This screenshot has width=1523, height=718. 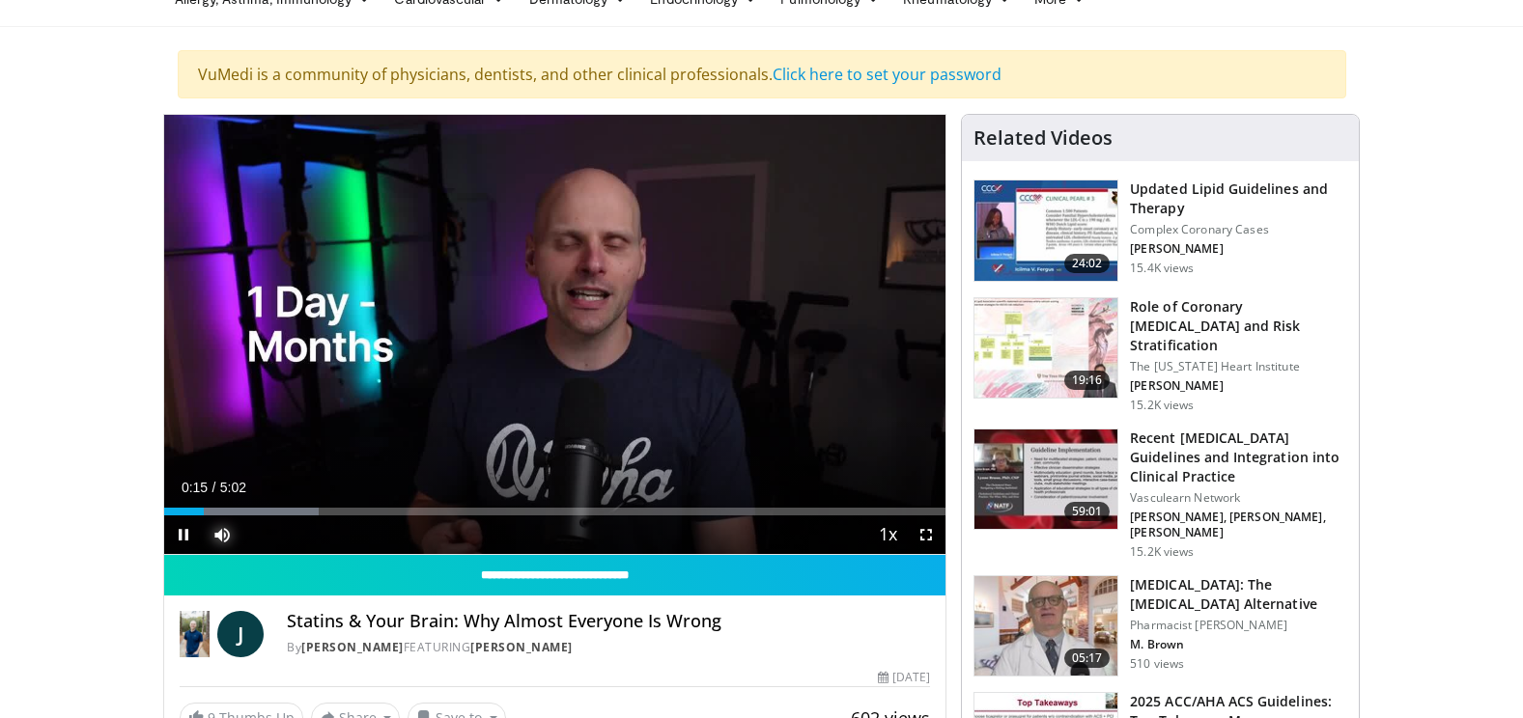 What do you see at coordinates (555, 335) in the screenshot?
I see `video-js: Video Player` at bounding box center [555, 335].